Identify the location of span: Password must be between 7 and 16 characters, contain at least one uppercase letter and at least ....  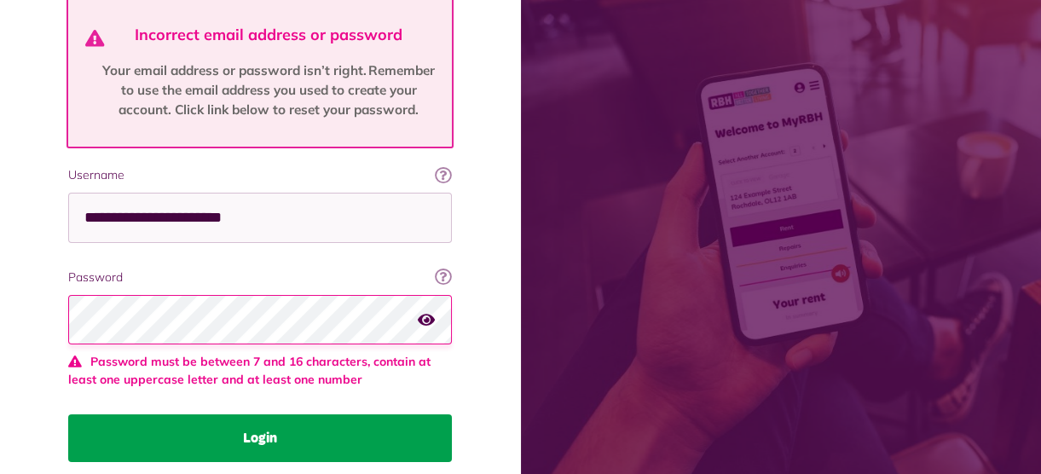
(260, 371).